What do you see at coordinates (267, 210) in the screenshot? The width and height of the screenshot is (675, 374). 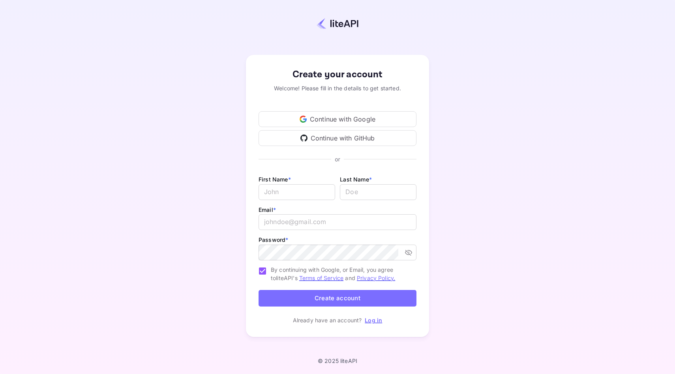 I see `label: Email` at bounding box center [267, 210].